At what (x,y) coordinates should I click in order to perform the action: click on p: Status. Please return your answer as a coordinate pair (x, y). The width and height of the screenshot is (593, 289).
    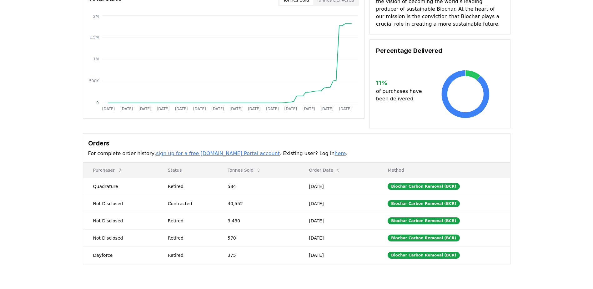
    Looking at the image, I should click on (188, 170).